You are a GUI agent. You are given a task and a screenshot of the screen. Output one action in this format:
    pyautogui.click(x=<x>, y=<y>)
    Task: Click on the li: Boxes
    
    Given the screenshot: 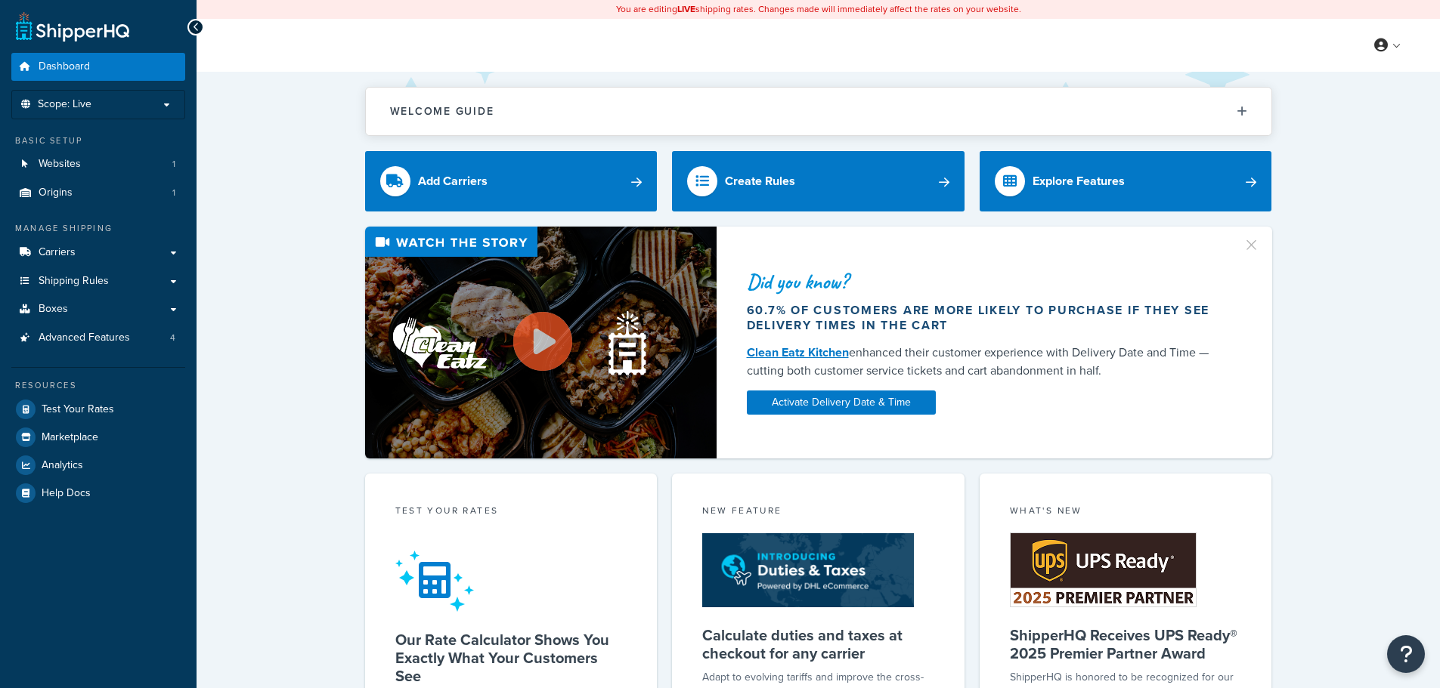 What is the action you would take?
    pyautogui.click(x=98, y=309)
    